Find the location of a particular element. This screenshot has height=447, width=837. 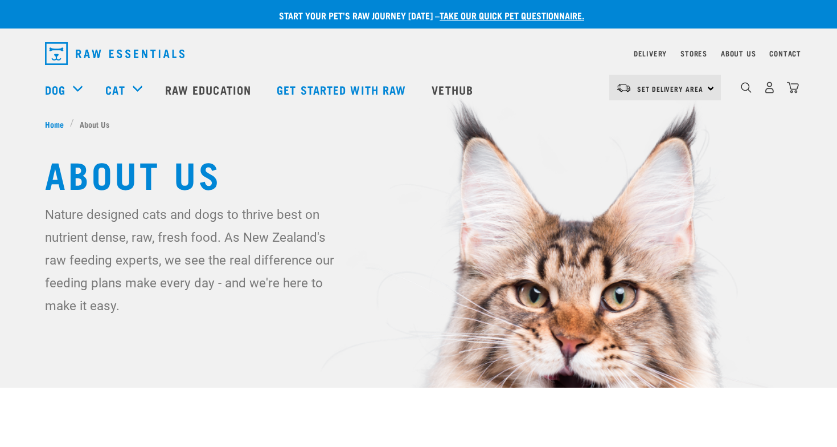

a: Raw Education is located at coordinates (210, 89).